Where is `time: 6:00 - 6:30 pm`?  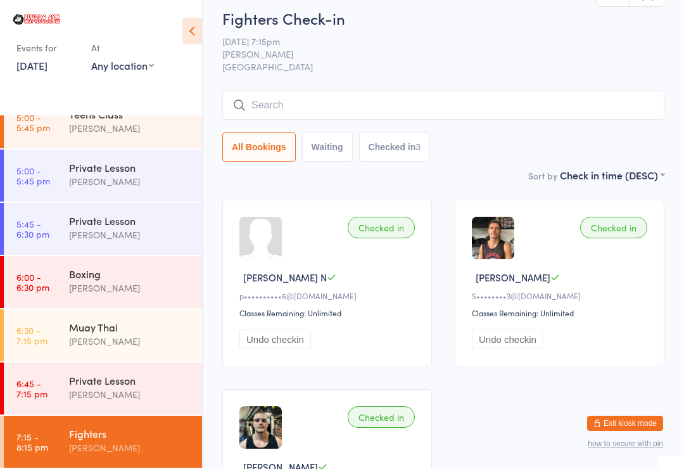 time: 6:00 - 6:30 pm is located at coordinates (33, 282).